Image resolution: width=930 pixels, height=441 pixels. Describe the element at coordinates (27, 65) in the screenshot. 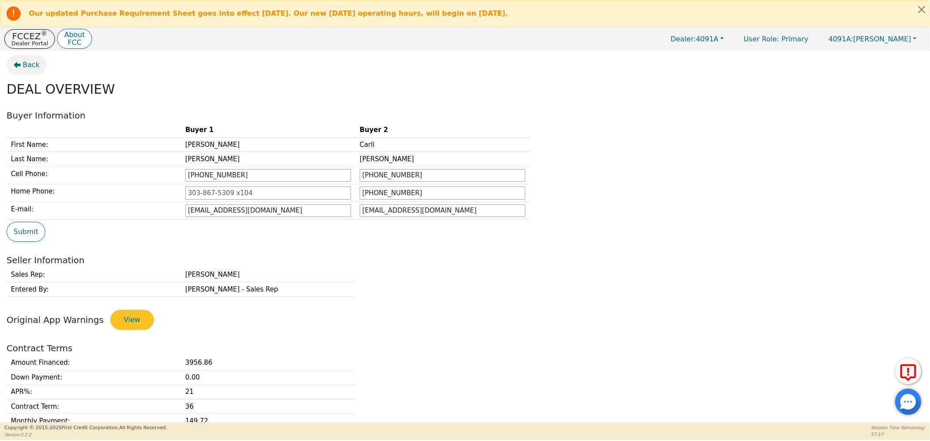

I see `button: Back` at that location.